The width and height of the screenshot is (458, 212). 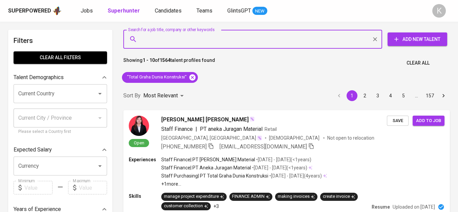 What do you see at coordinates (156, 77) in the screenshot?
I see `span: "Total Graha Dunia Konstruksi"` at bounding box center [156, 77].